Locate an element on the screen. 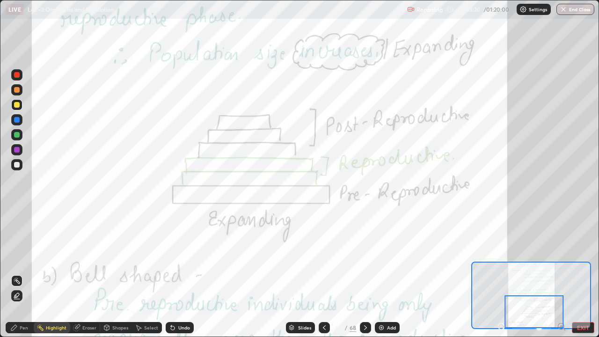 This screenshot has height=337, width=599. div: 56 is located at coordinates (338, 328).